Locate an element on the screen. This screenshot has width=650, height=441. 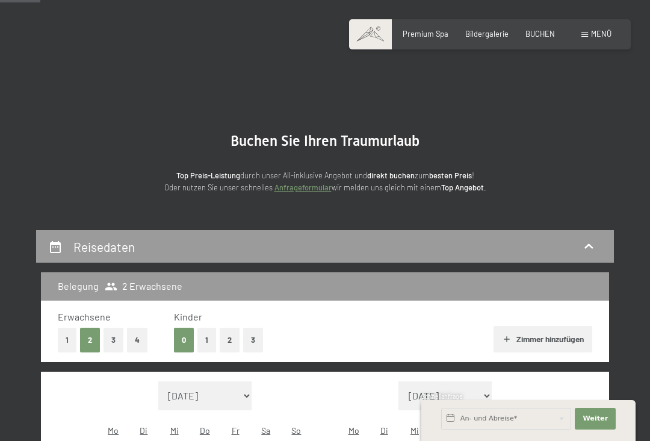
span: Erwachsene is located at coordinates (84, 316).